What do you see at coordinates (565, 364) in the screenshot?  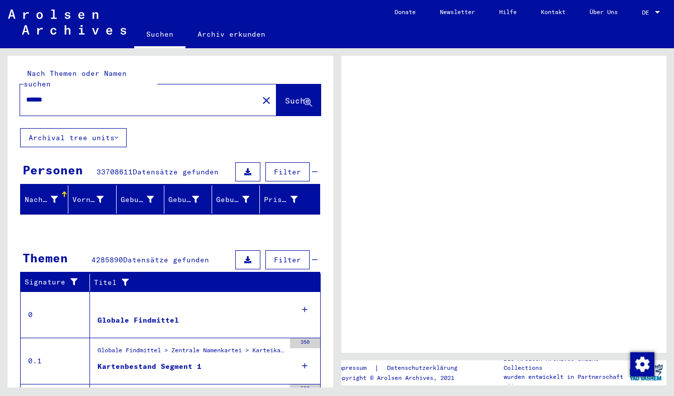 I see `p: Die Arolsen Archives Online-Collections` at bounding box center [565, 364].